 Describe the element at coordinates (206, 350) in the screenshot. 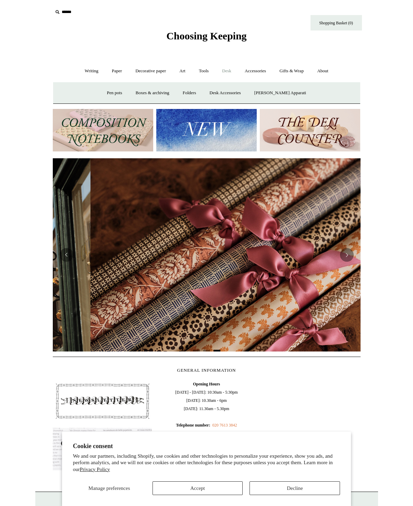

I see `button: Page 2` at that location.